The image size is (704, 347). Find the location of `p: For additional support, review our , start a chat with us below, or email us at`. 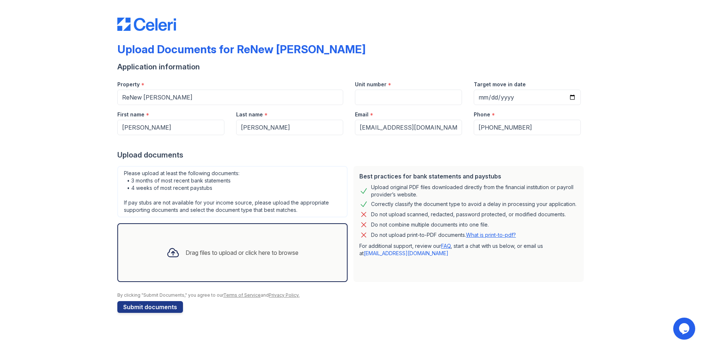

p: For additional support, review our , start a chat with us below, or email us at is located at coordinates (469, 249).